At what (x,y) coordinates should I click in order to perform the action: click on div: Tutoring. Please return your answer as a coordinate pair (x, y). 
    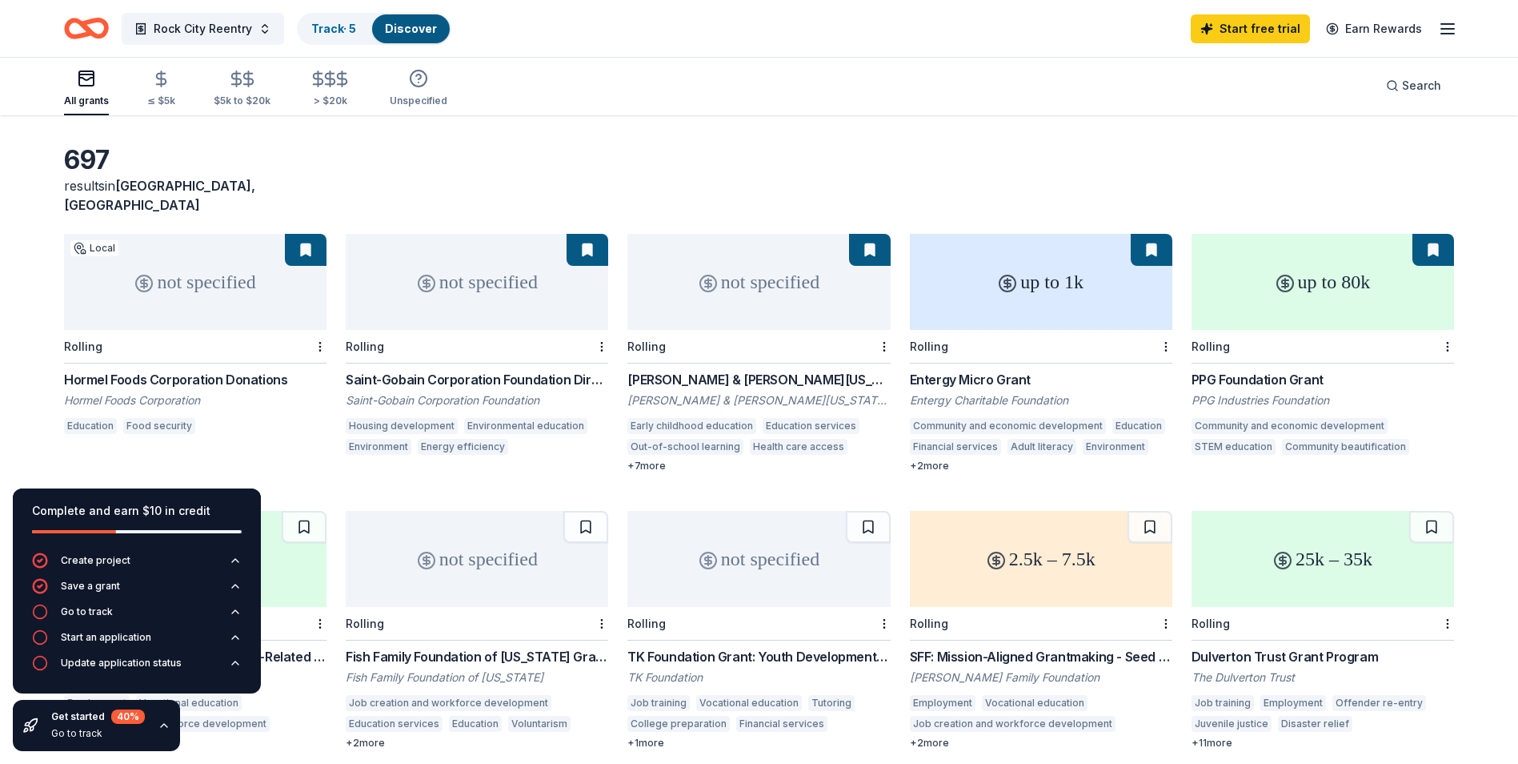
    Looking at the image, I should click on (832, 703).